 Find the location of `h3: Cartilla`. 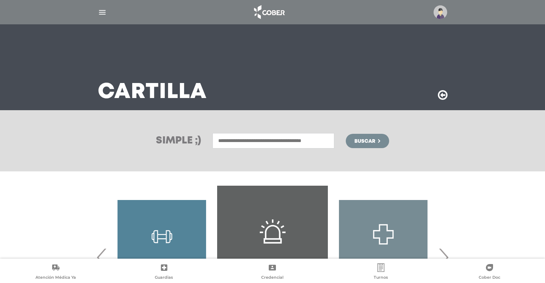

h3: Cartilla is located at coordinates (152, 92).